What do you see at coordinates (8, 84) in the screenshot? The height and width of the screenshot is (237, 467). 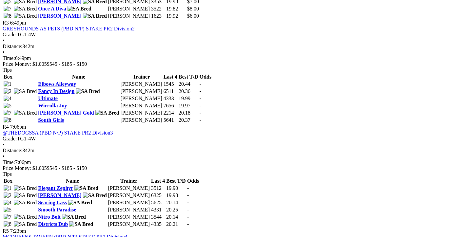 I see `img: 1` at bounding box center [8, 84].